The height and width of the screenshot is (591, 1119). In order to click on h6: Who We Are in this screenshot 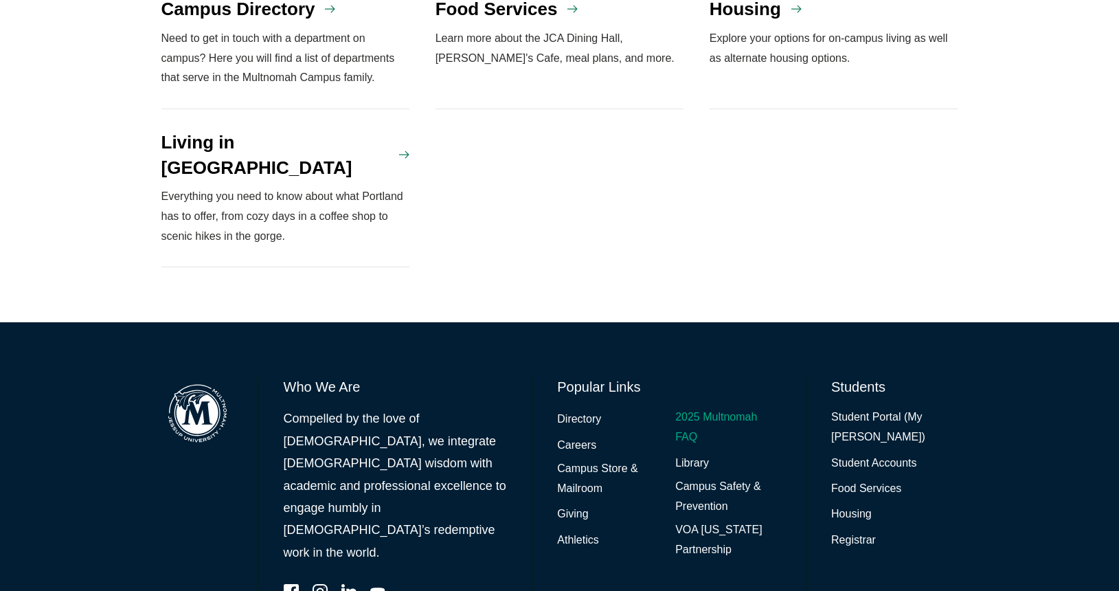, I will do `click(396, 387)`.